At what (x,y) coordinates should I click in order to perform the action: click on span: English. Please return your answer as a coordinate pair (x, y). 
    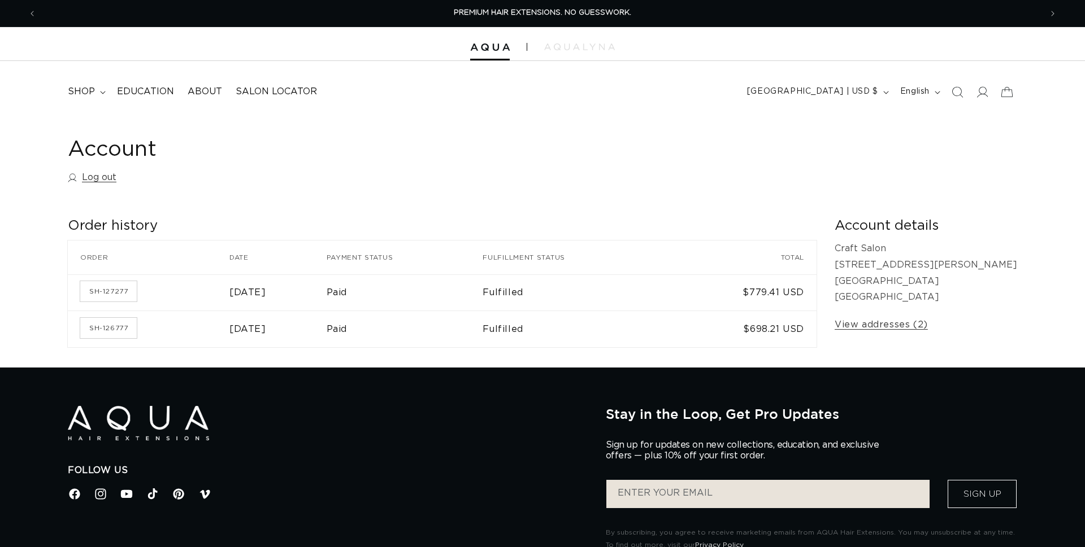
    Looking at the image, I should click on (915, 92).